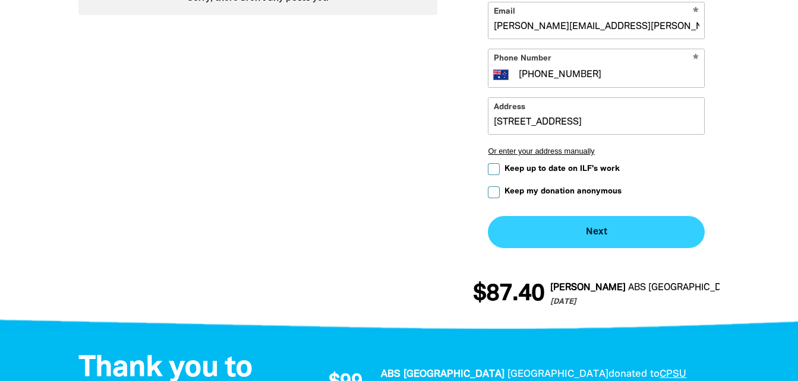 This screenshot has height=381, width=798. What do you see at coordinates (634, 374) in the screenshot?
I see `span: donated to` at bounding box center [634, 374].